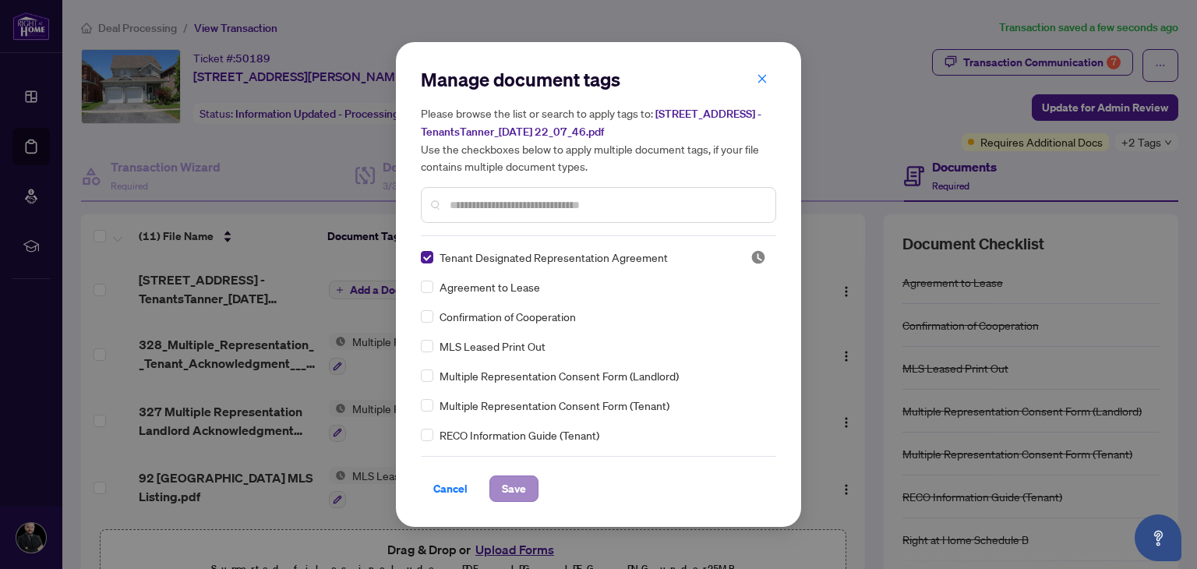 Image resolution: width=1197 pixels, height=569 pixels. What do you see at coordinates (758, 257) in the screenshot?
I see `img: status` at bounding box center [758, 257].